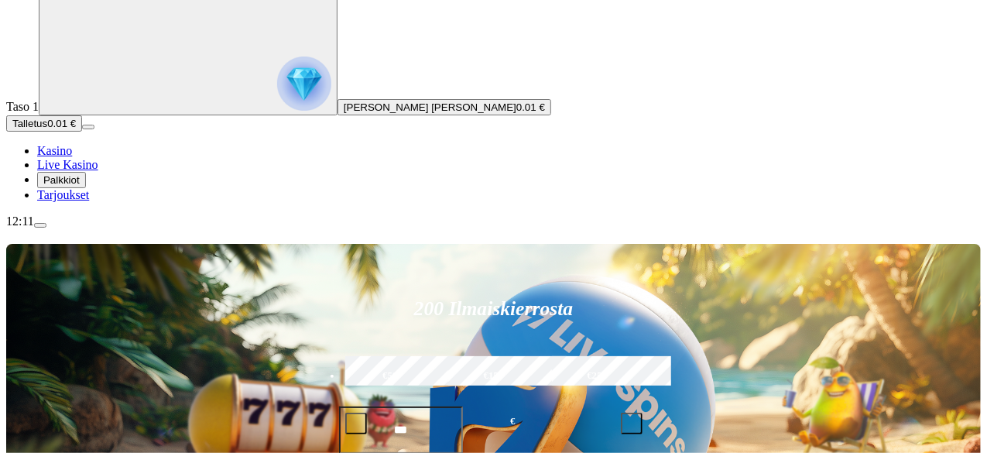 The height and width of the screenshot is (453, 987). Describe the element at coordinates (304, 84) in the screenshot. I see `img: reward progress` at that location.